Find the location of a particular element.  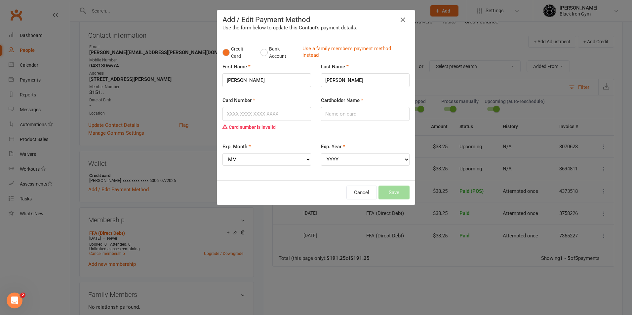

input: XXXX-XXXX-XXXX-XXXX is located at coordinates (267, 114).